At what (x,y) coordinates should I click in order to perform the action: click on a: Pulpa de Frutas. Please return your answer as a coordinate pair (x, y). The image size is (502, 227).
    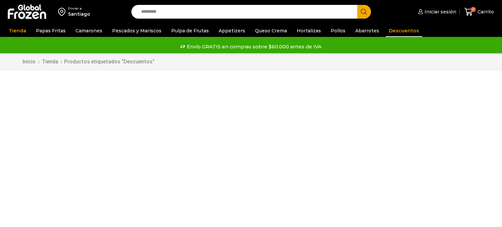
    Looking at the image, I should click on (190, 31).